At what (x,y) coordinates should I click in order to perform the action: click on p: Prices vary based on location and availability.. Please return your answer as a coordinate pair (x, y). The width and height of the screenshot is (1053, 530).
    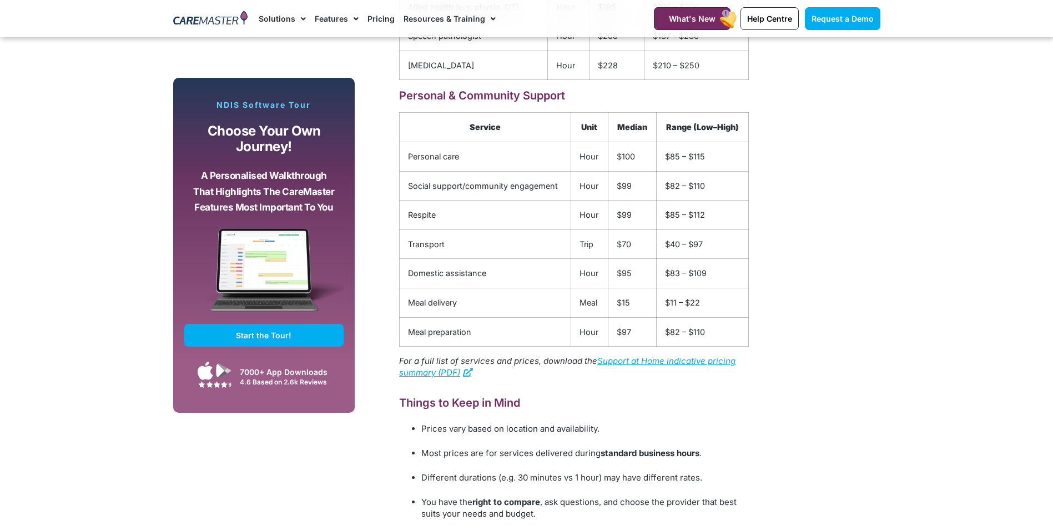
    Looking at the image, I should click on (585, 428).